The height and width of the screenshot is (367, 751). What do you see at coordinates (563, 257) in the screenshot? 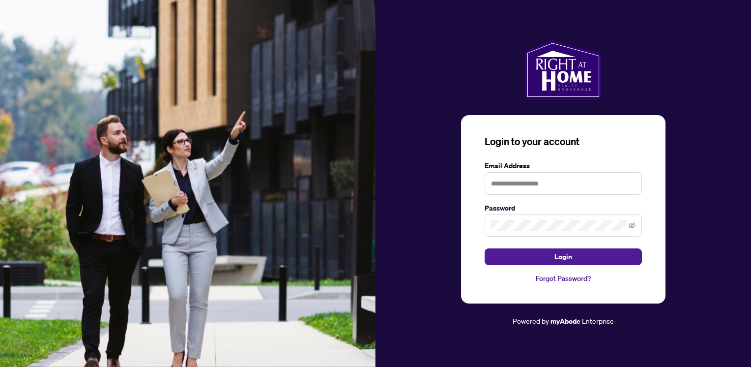
I see `button: Login` at bounding box center [563, 257].